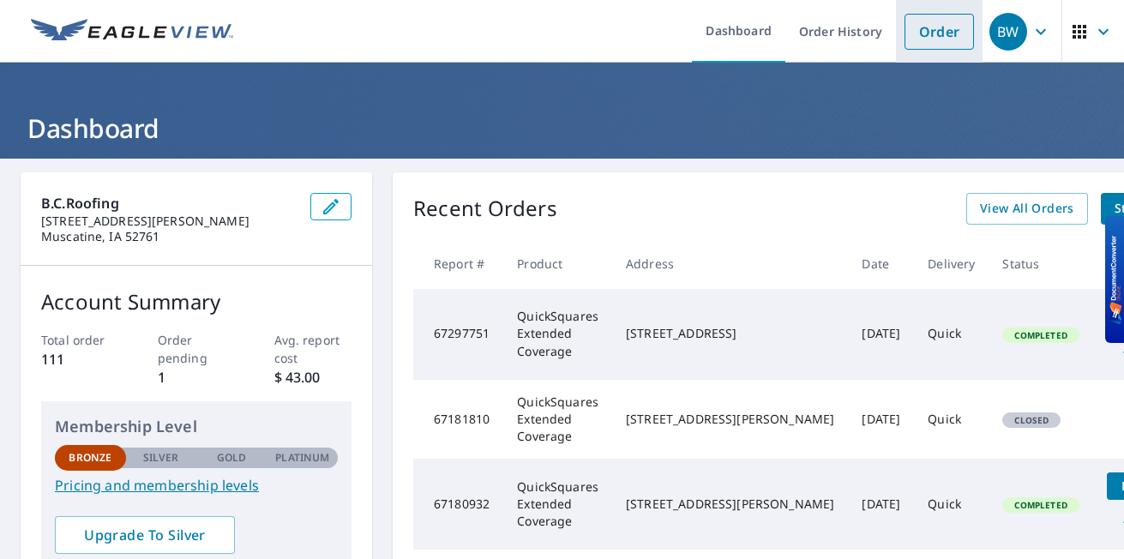 This screenshot has height=559, width=1124. What do you see at coordinates (90, 458) in the screenshot?
I see `p: Bronze` at bounding box center [90, 458].